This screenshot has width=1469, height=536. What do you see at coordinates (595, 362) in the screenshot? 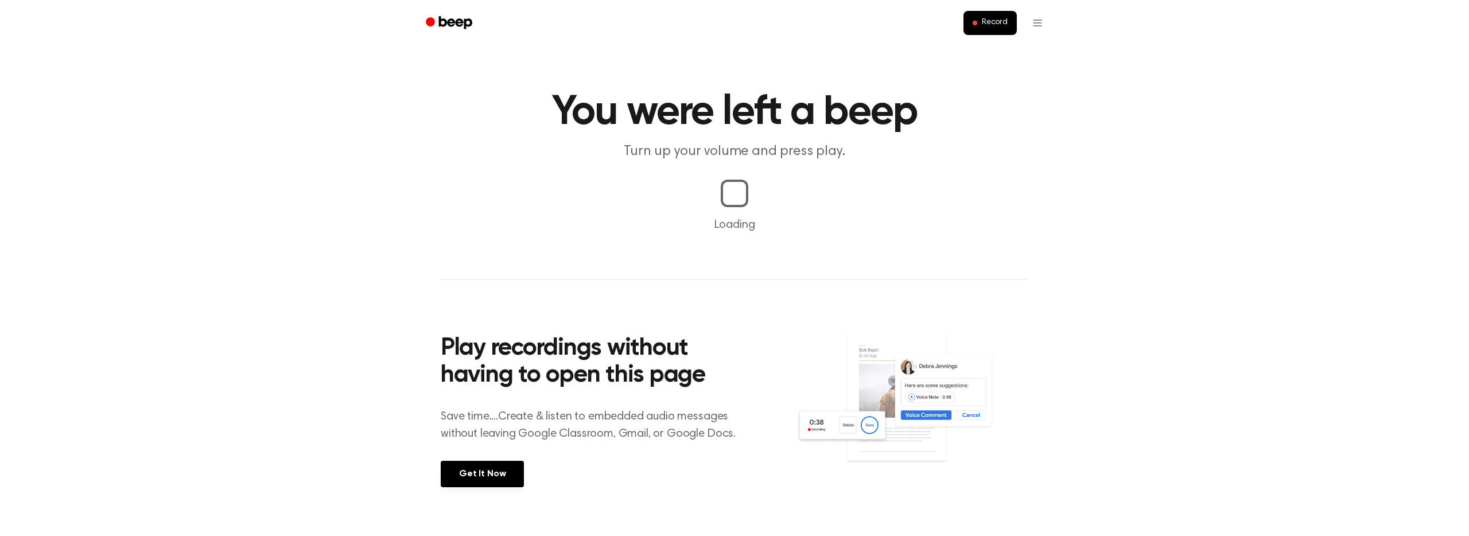
I see `h2: Play recordings without having to open this page` at bounding box center [595, 362].